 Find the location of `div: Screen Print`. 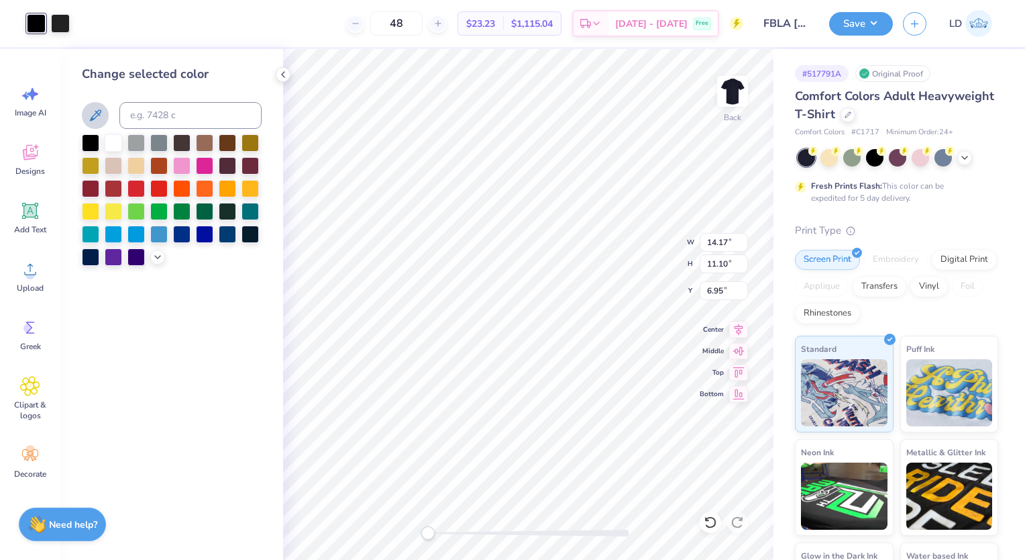

div: Screen Print is located at coordinates (827, 260).